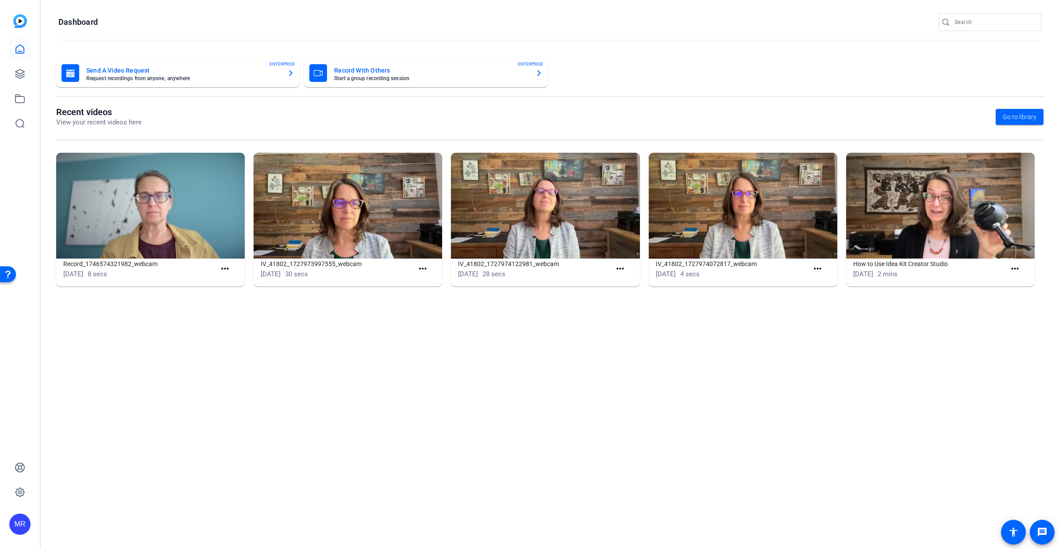 This screenshot has height=549, width=1059. What do you see at coordinates (494, 274) in the screenshot?
I see `span: 28 secs` at bounding box center [494, 274].